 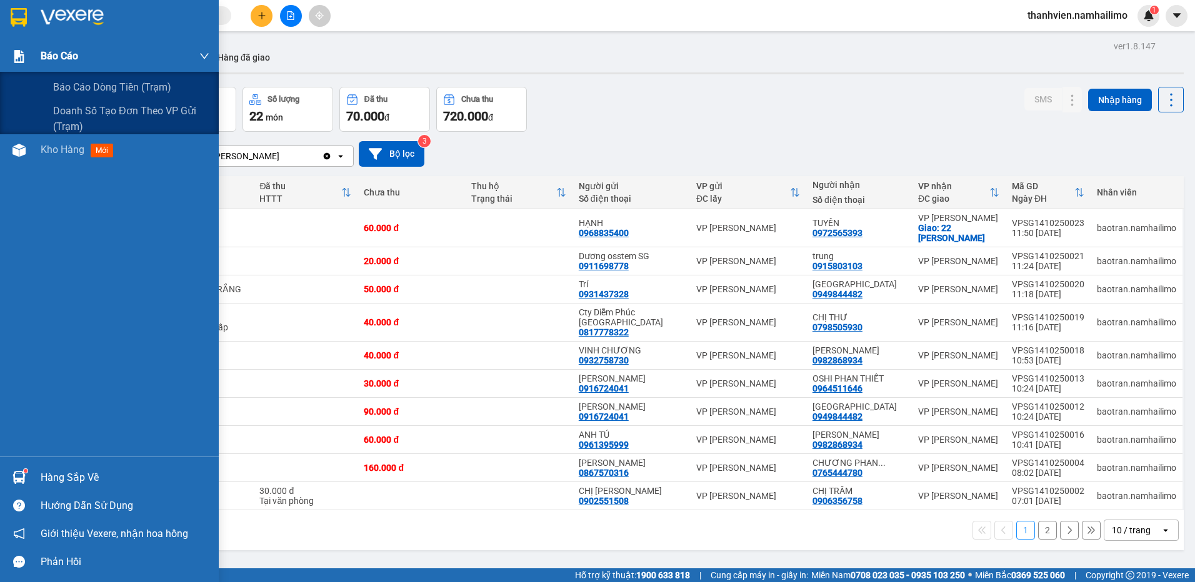 I want to click on span: plus, so click(x=262, y=16).